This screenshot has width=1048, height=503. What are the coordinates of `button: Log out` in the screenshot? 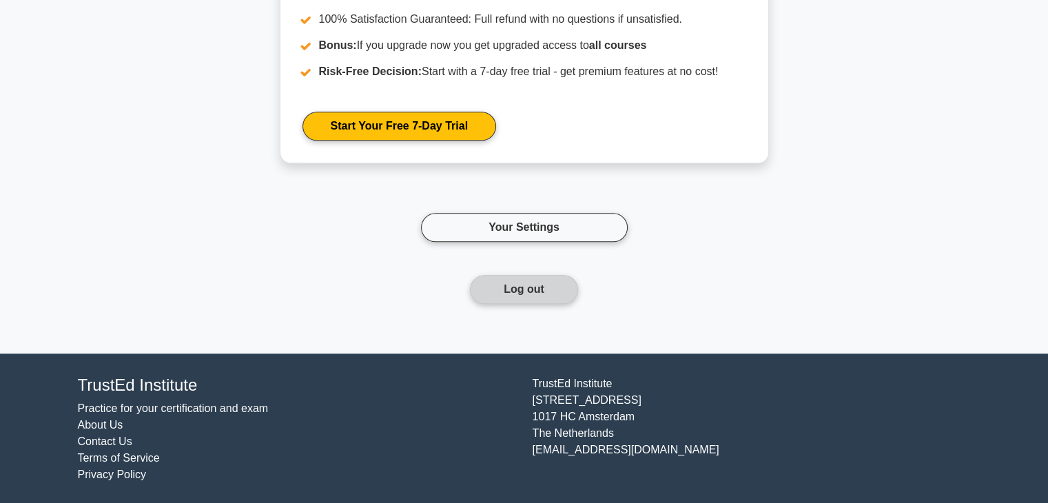 It's located at (524, 289).